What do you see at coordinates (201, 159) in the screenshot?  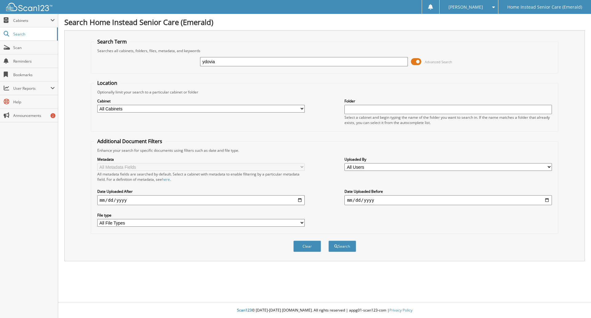 I see `label: Metadata` at bounding box center [201, 159].